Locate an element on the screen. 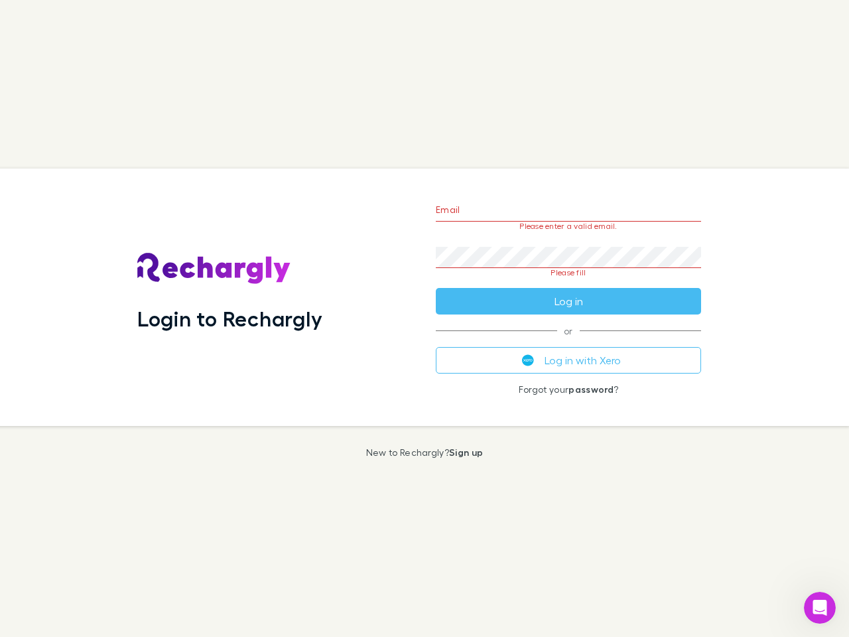 This screenshot has width=849, height=637. p: Please enter a valid email. is located at coordinates (568, 226).